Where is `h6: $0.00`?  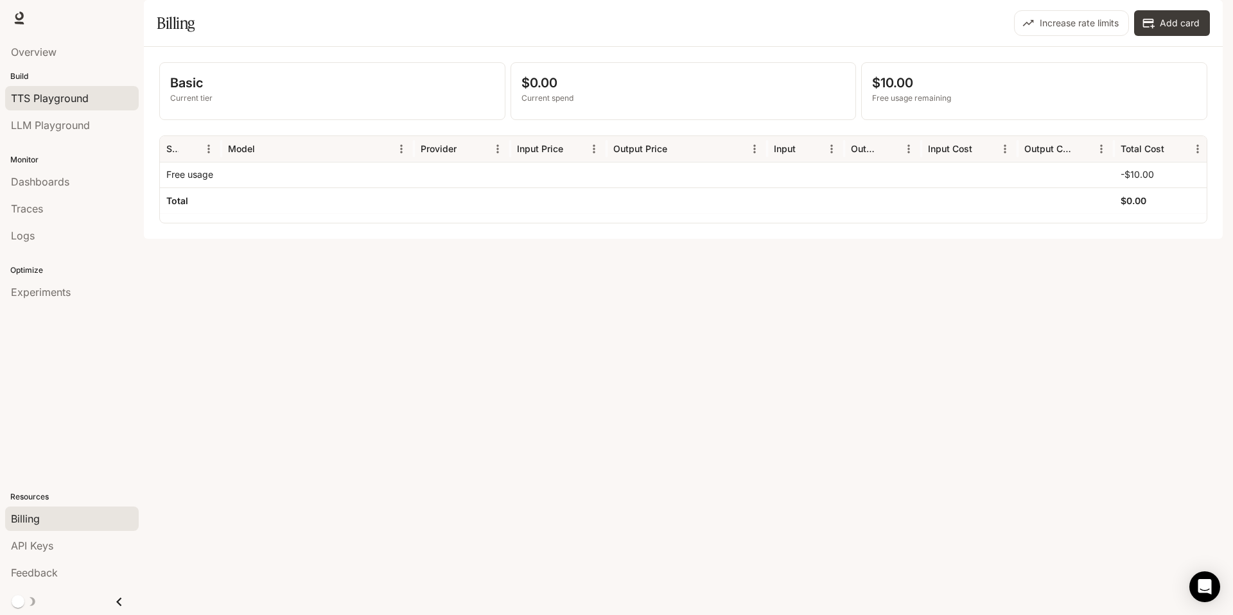 h6: $0.00 is located at coordinates (1134, 201).